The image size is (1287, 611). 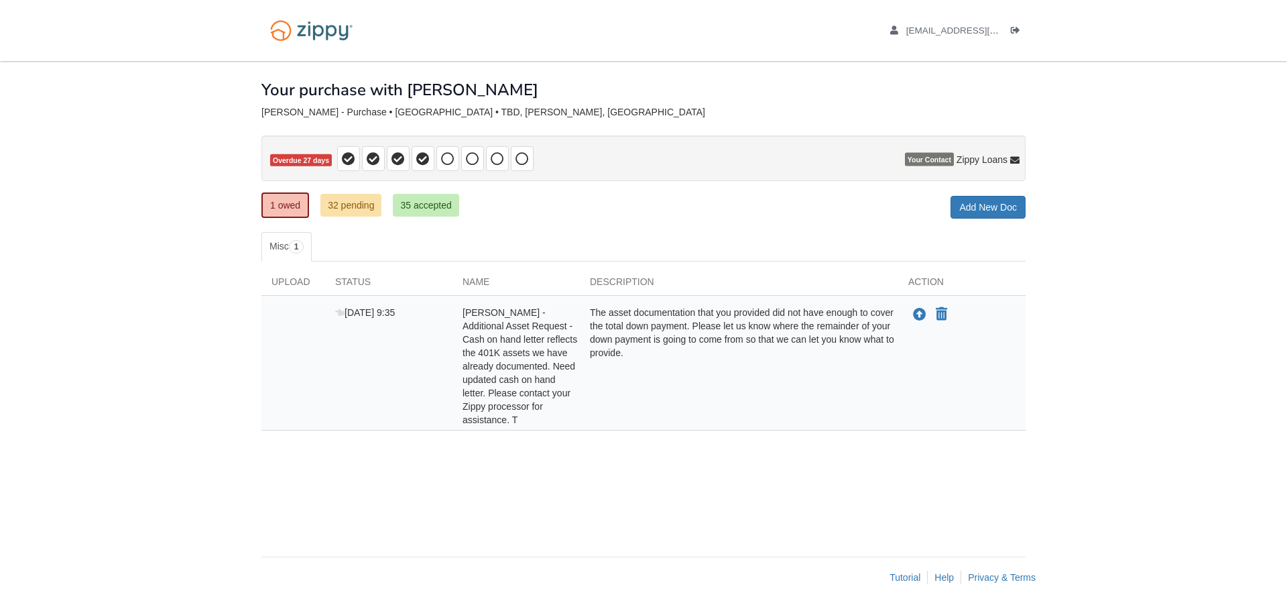 What do you see at coordinates (929, 160) in the screenshot?
I see `span: Your Contact` at bounding box center [929, 160].